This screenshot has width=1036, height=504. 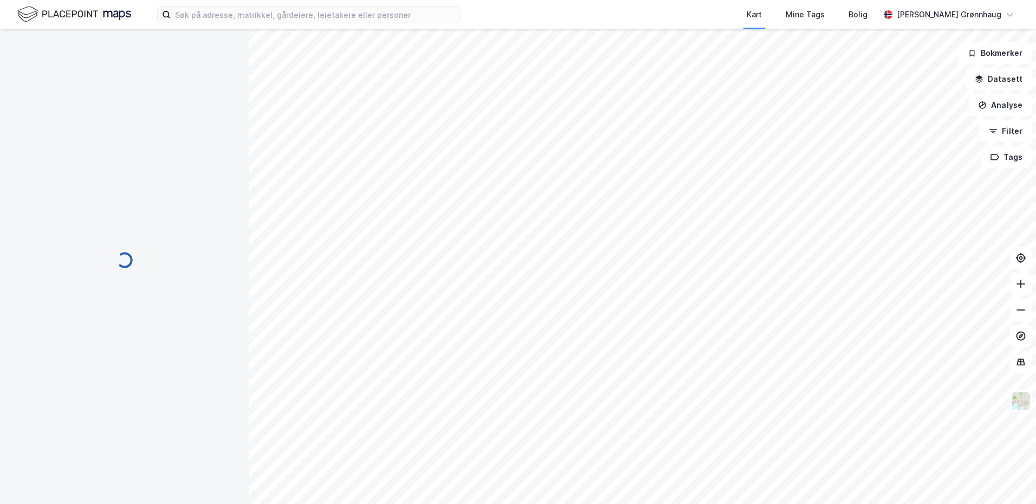 What do you see at coordinates (1021, 401) in the screenshot?
I see `img: Z` at bounding box center [1021, 401].